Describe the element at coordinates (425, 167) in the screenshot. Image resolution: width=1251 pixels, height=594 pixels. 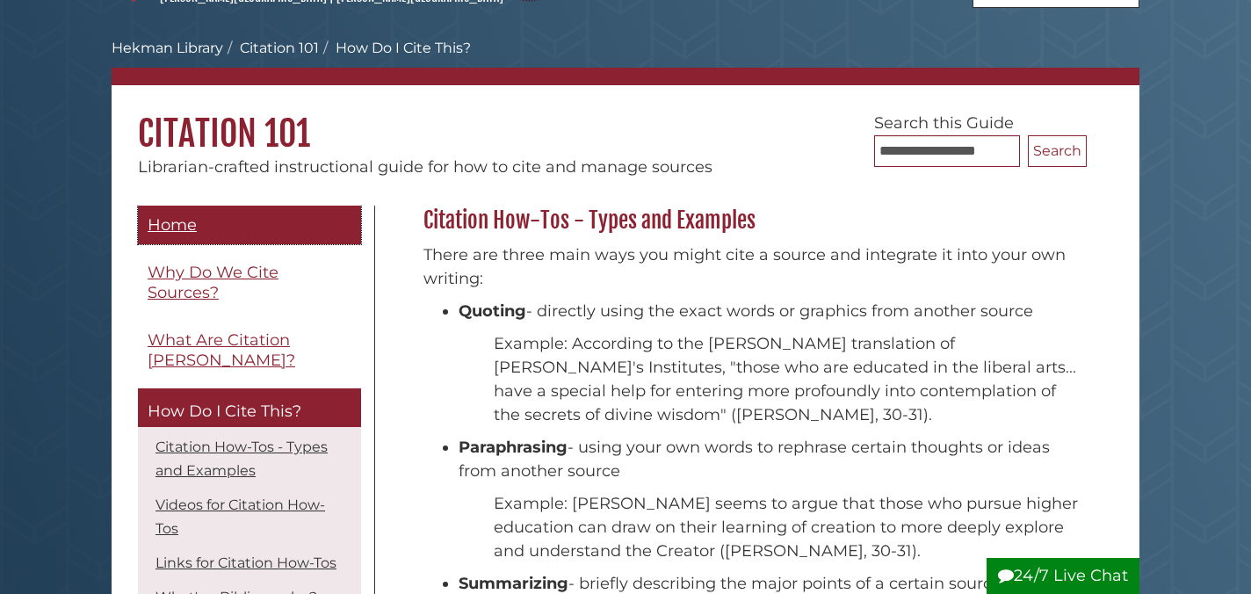
I see `span: Librarian-crafted instructional guide for how to cite and manage sources` at that location.